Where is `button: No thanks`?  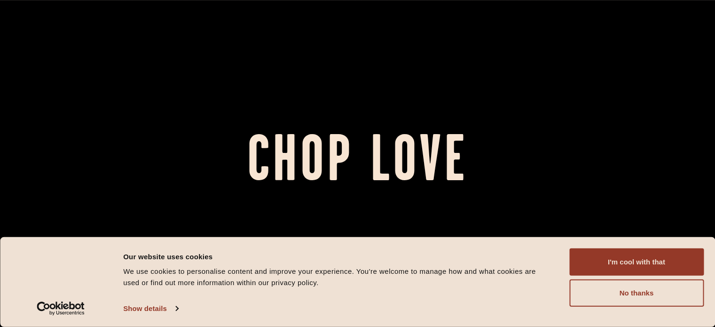 button: No thanks is located at coordinates (637, 293).